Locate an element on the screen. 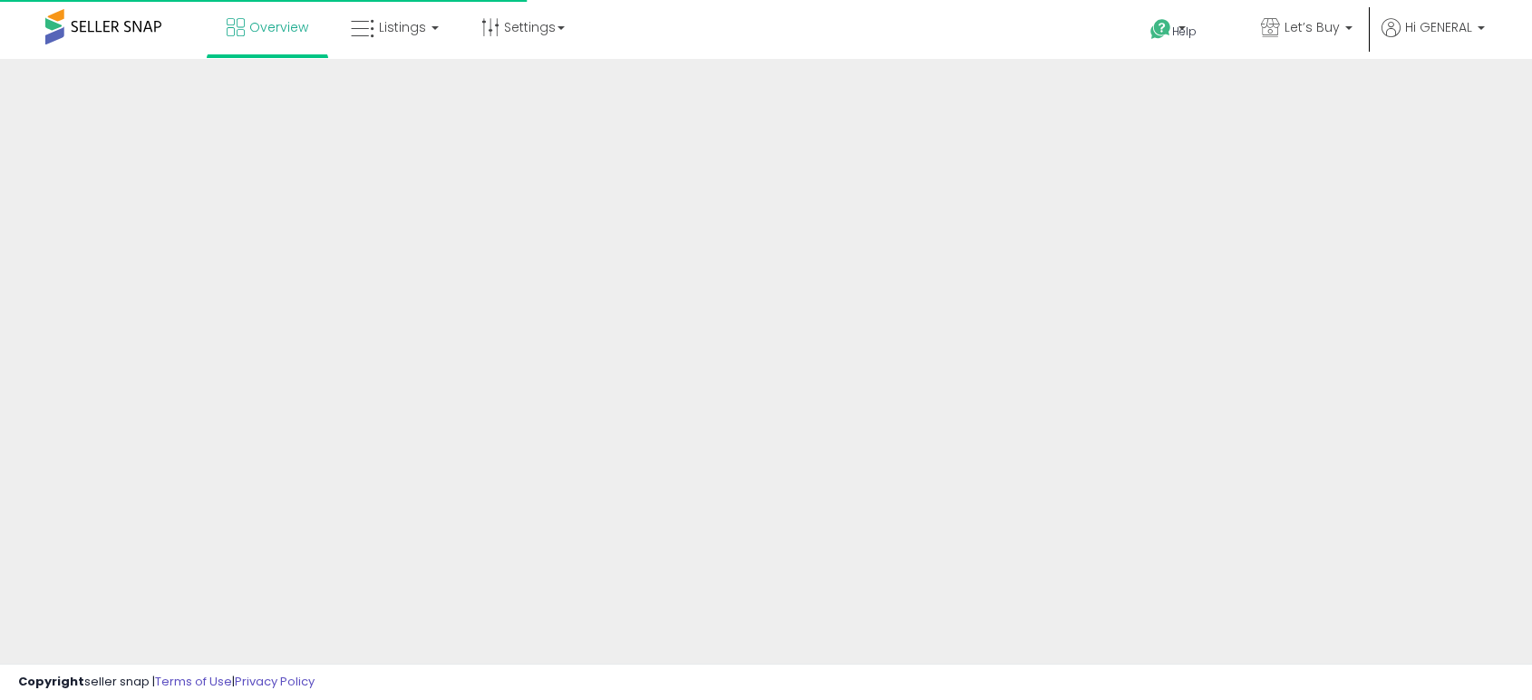  strong: Copyright is located at coordinates (51, 681).